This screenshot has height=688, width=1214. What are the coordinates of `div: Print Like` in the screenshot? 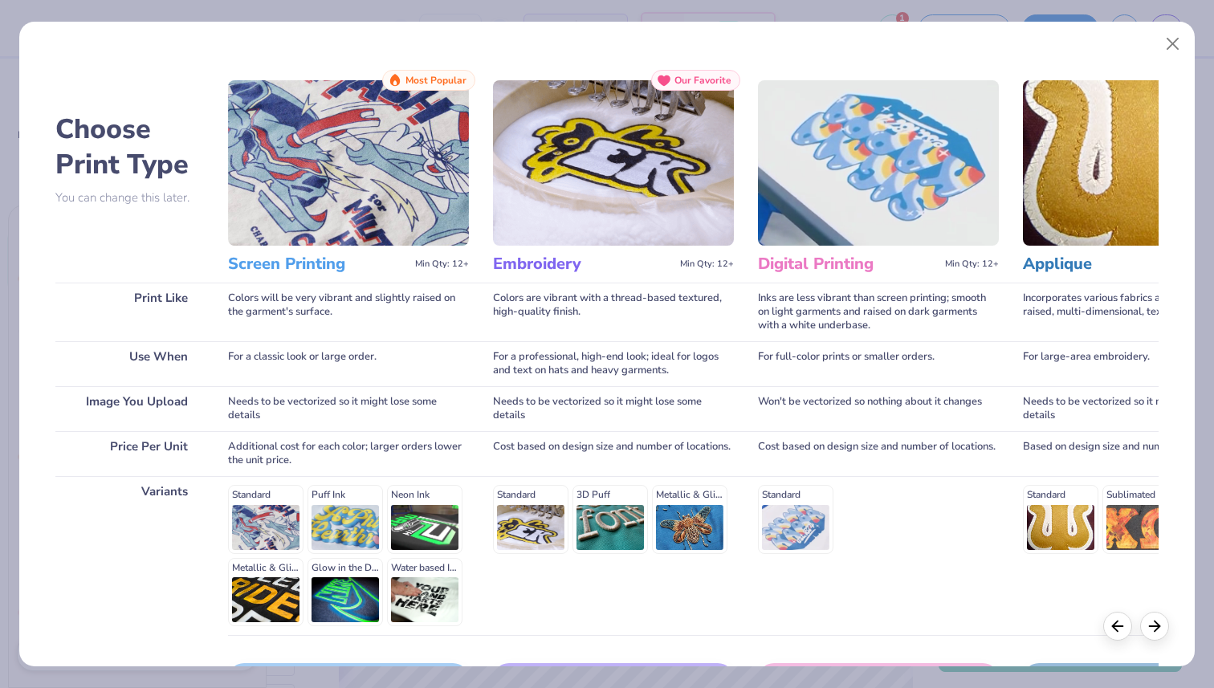 It's located at (129, 312).